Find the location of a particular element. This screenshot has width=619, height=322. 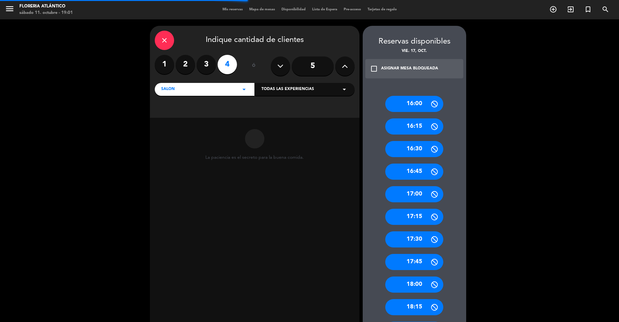

div: Indique cantidad de clientes is located at coordinates (255, 40).